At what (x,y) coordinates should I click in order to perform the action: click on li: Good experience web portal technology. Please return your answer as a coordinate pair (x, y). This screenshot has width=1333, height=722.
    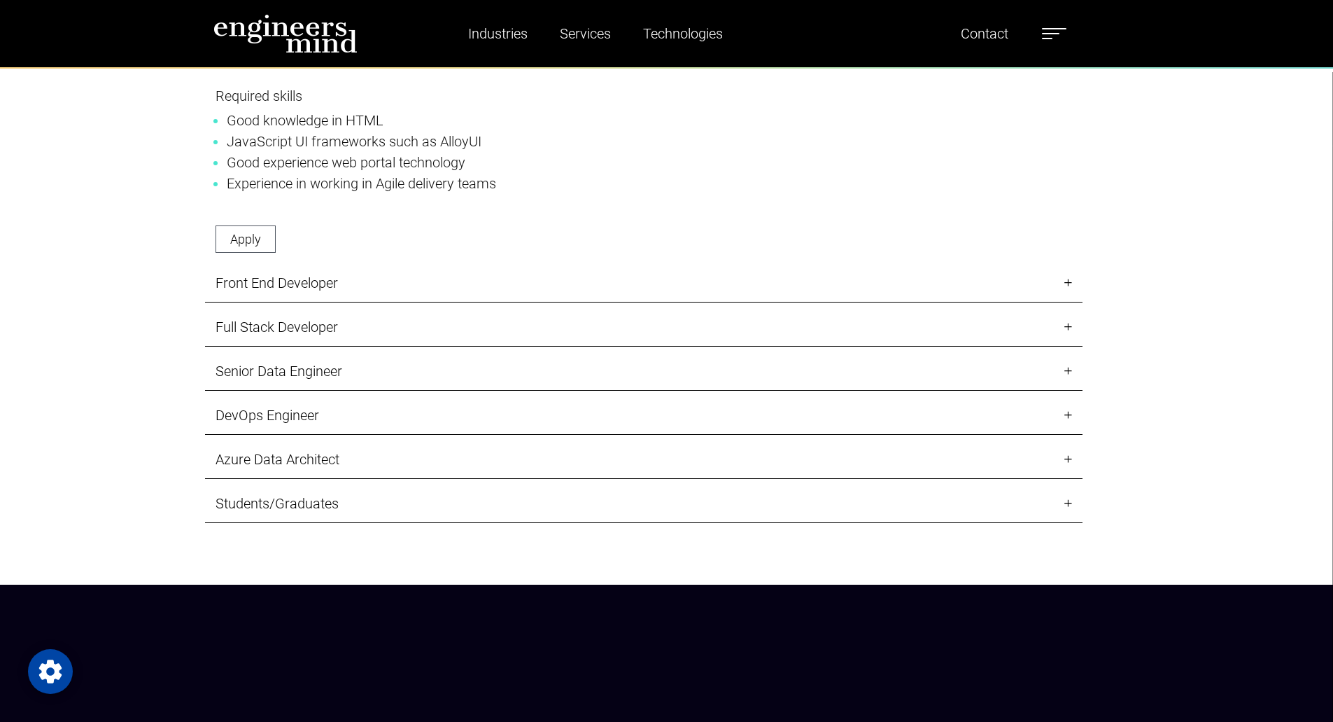
    Looking at the image, I should click on (644, 162).